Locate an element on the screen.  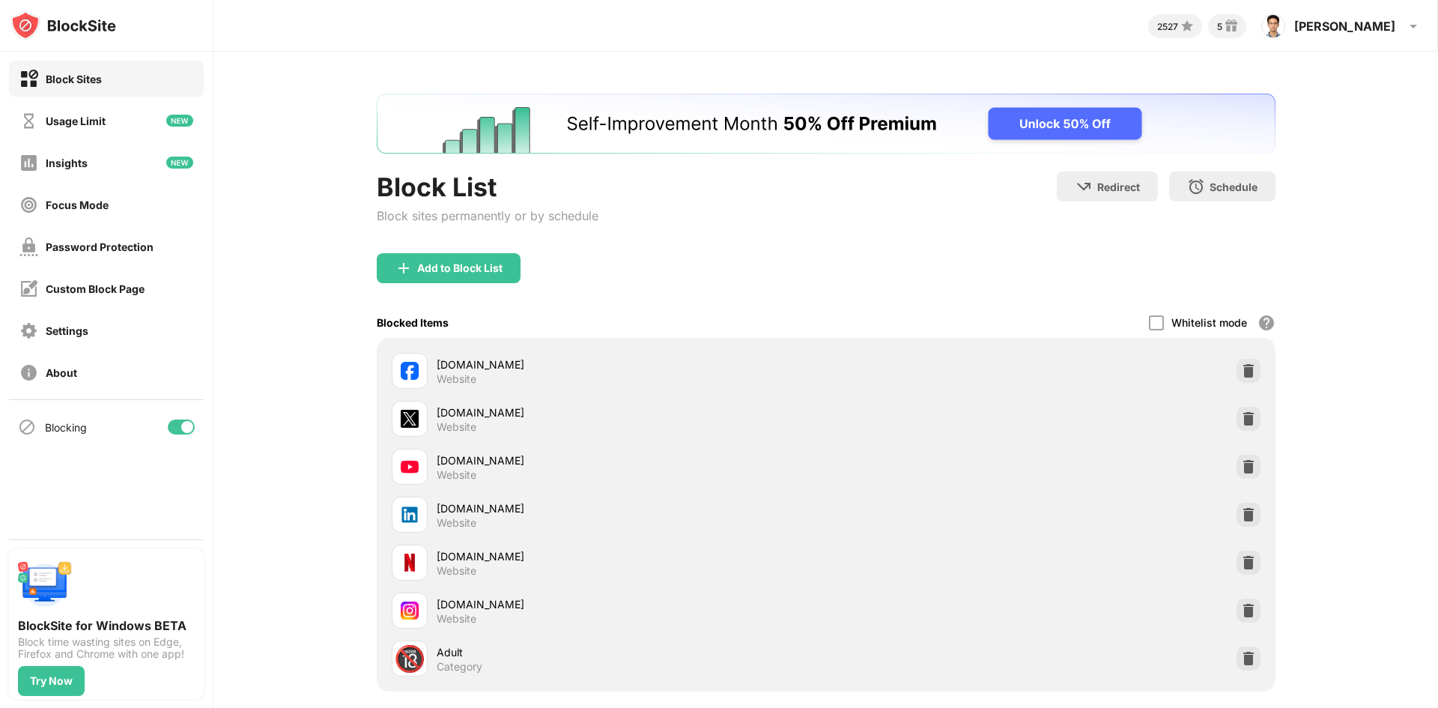
div: Block List is located at coordinates (487, 186).